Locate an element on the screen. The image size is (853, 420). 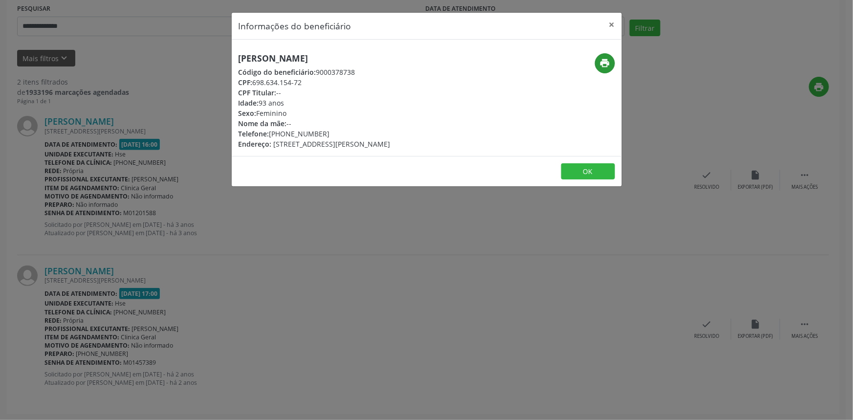
div: 698.634.154-72 is located at coordinates (314, 82).